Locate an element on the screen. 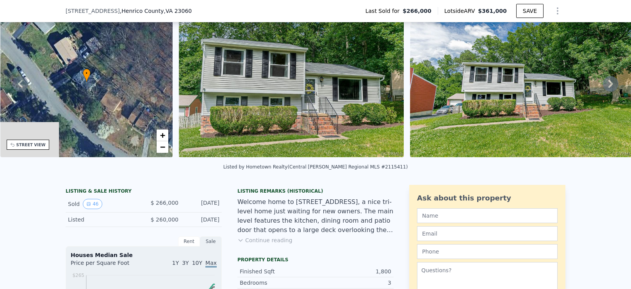  div: 1,800 is located at coordinates (353, 272).